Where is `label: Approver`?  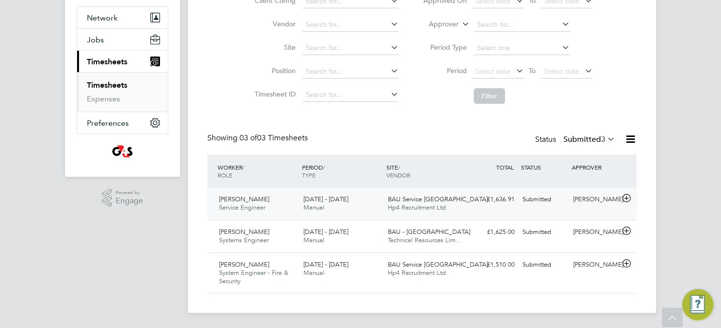
label: Approver is located at coordinates (437, 24).